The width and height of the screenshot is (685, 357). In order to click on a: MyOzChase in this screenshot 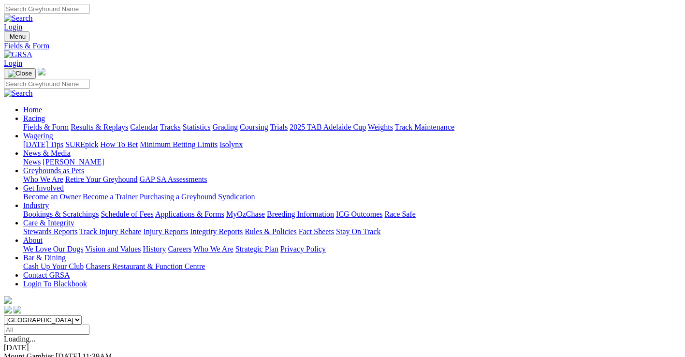, I will do `click(245, 214)`.